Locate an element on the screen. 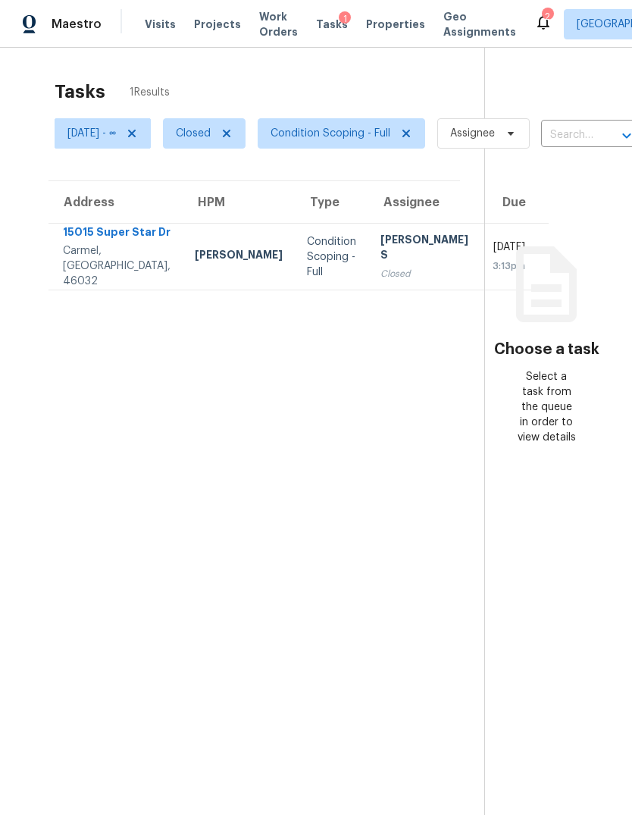  div: Condition Scoping - Full is located at coordinates (331, 257).